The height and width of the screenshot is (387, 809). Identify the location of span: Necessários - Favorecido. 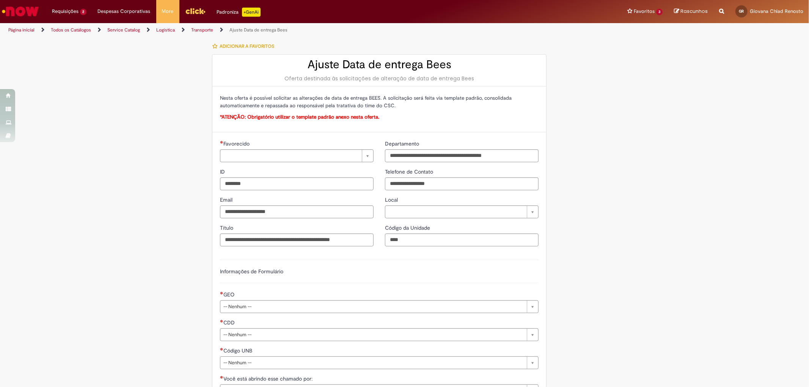
(237, 144).